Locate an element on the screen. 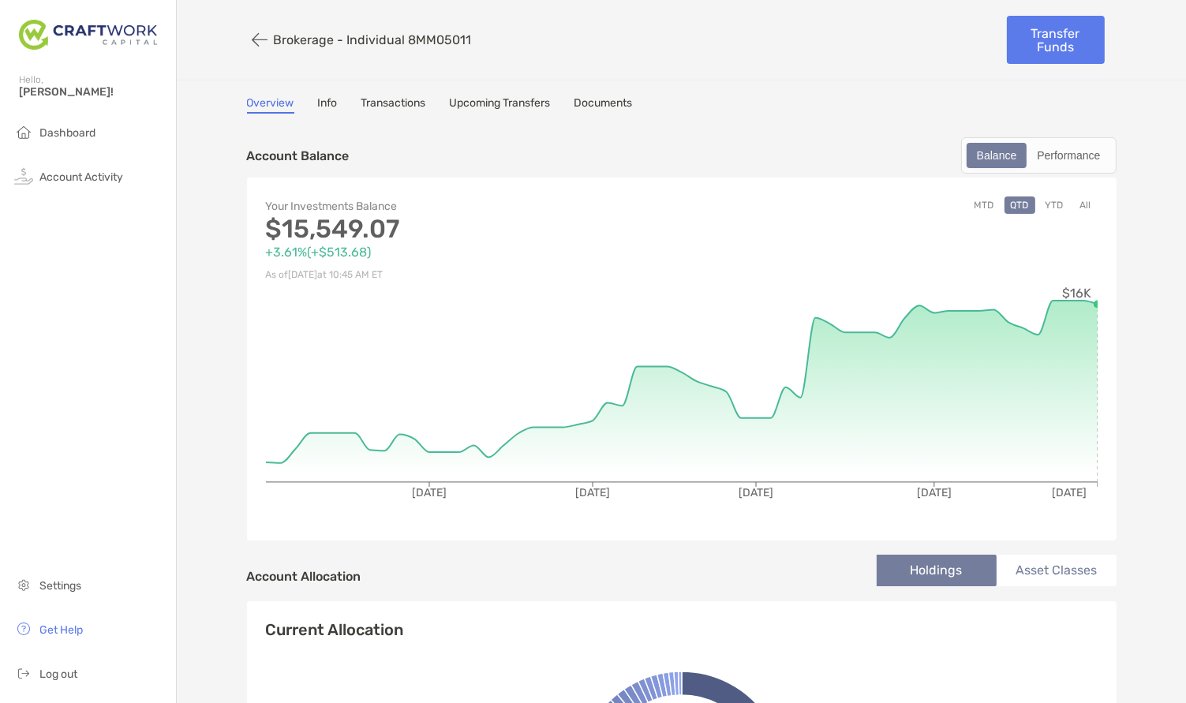 This screenshot has width=1186, height=703. img: logout icon is located at coordinates (24, 673).